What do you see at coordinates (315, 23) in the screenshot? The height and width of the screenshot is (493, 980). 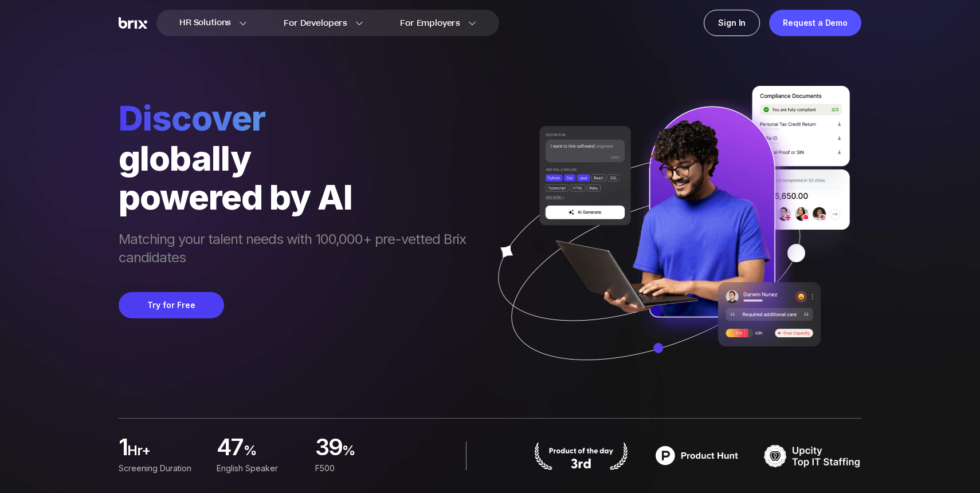 I see `span: For Developers` at bounding box center [315, 23].